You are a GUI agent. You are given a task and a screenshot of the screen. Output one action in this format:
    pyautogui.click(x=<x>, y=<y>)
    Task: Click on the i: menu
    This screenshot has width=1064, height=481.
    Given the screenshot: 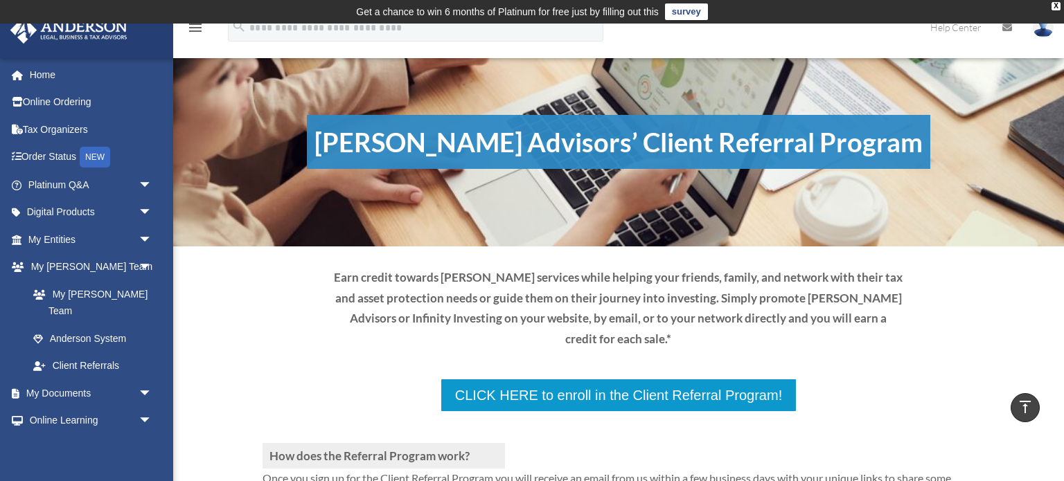 What is the action you would take?
    pyautogui.click(x=195, y=28)
    